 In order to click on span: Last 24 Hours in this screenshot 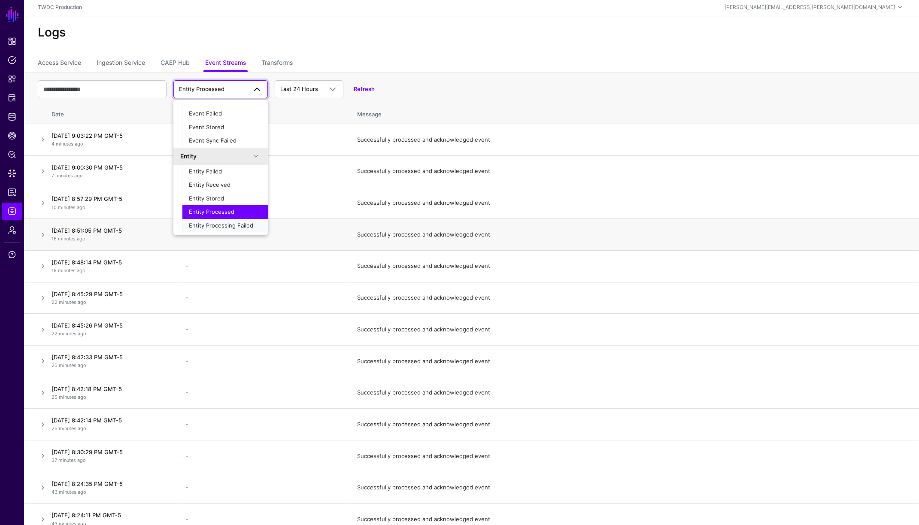, I will do `click(299, 89)`.